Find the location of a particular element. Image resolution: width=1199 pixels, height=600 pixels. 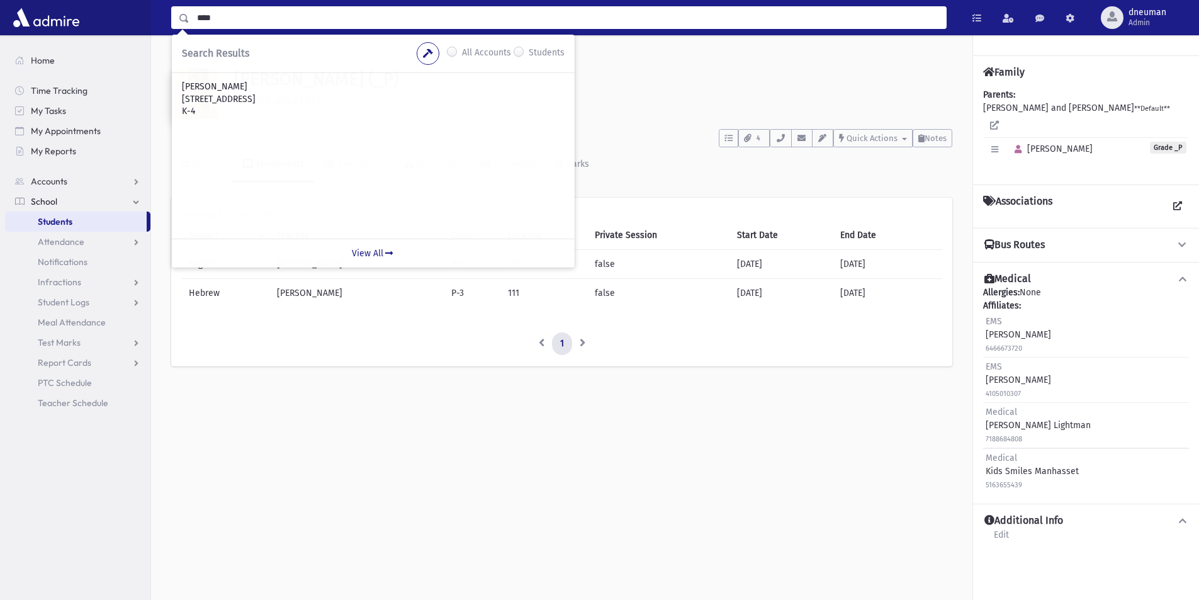

a: Teacher Schedule is located at coordinates (77, 403).